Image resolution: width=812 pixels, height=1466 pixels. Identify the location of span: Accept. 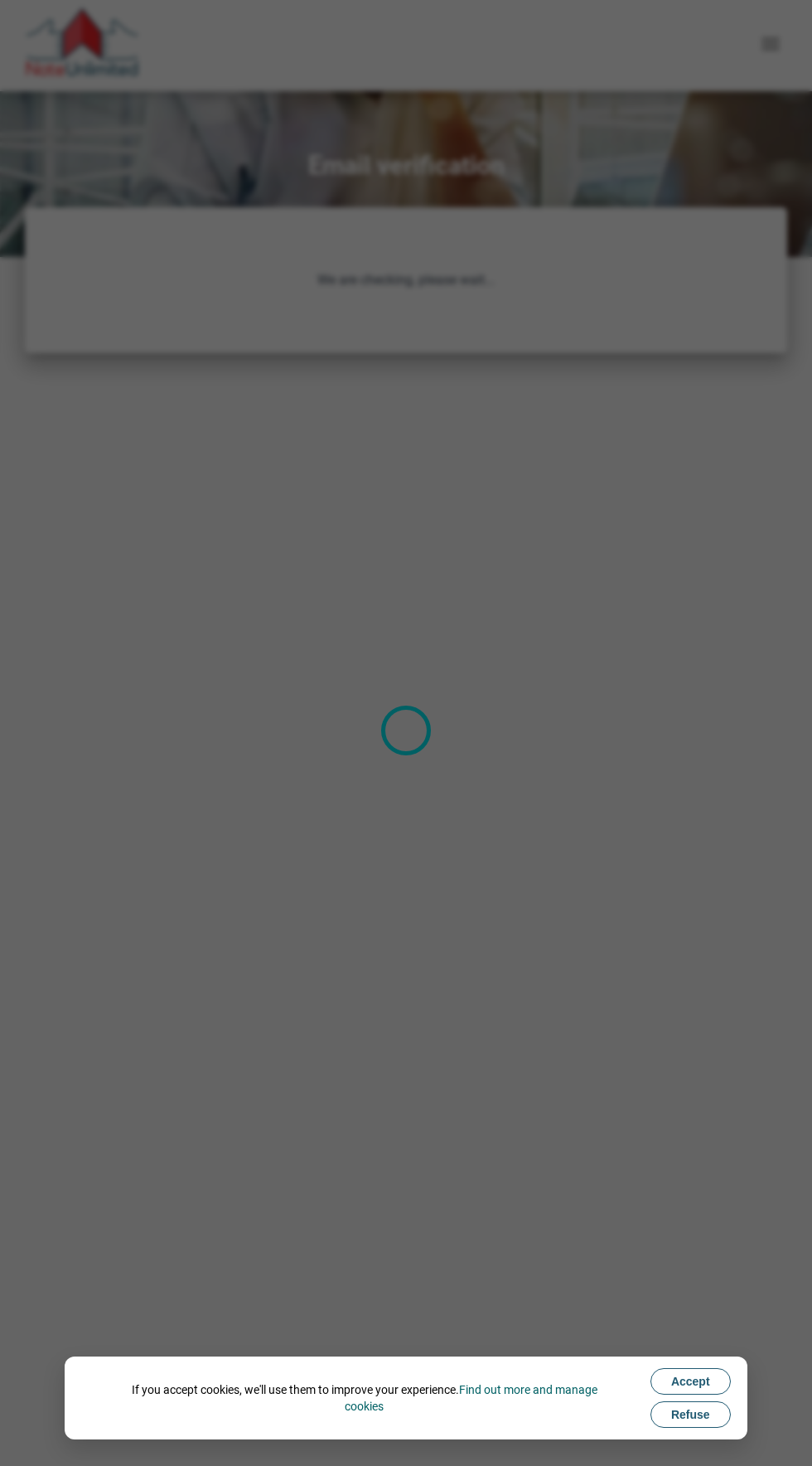
(690, 1382).